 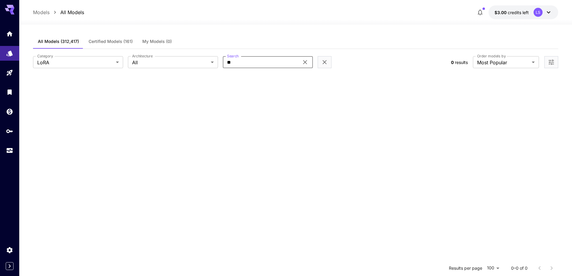 What do you see at coordinates (501, 12) in the screenshot?
I see `span: $3.00` at bounding box center [501, 12].